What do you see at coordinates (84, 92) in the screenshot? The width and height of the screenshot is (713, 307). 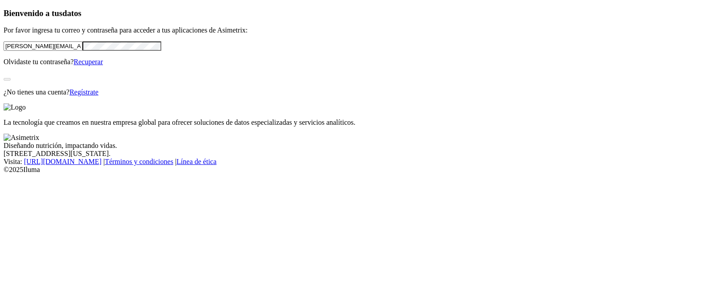 I see `a: Regístrate` at bounding box center [84, 92].